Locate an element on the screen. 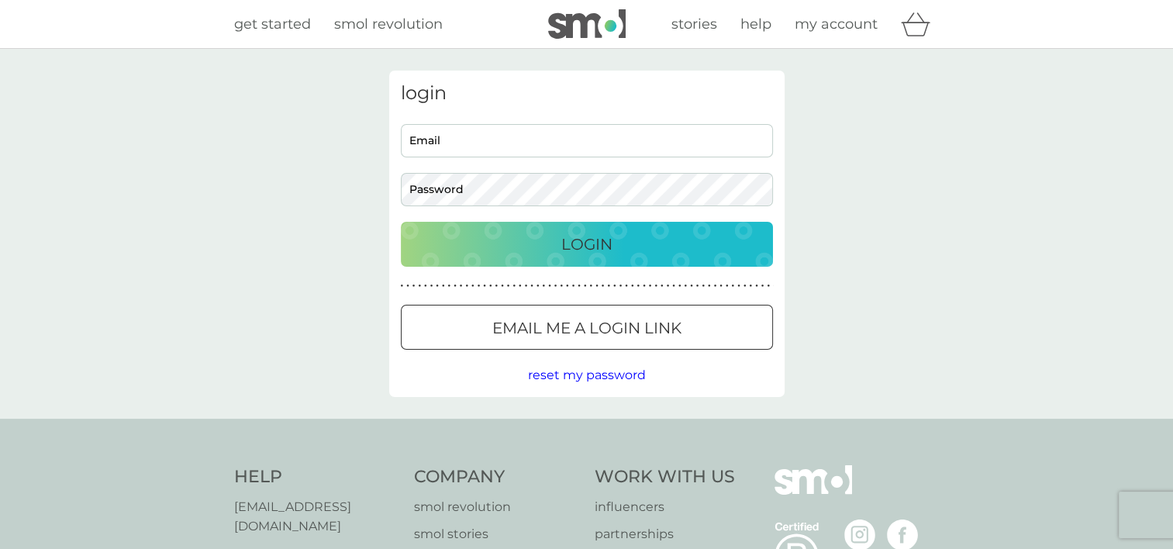 The image size is (1173, 549). span: reset my password is located at coordinates (587, 375).